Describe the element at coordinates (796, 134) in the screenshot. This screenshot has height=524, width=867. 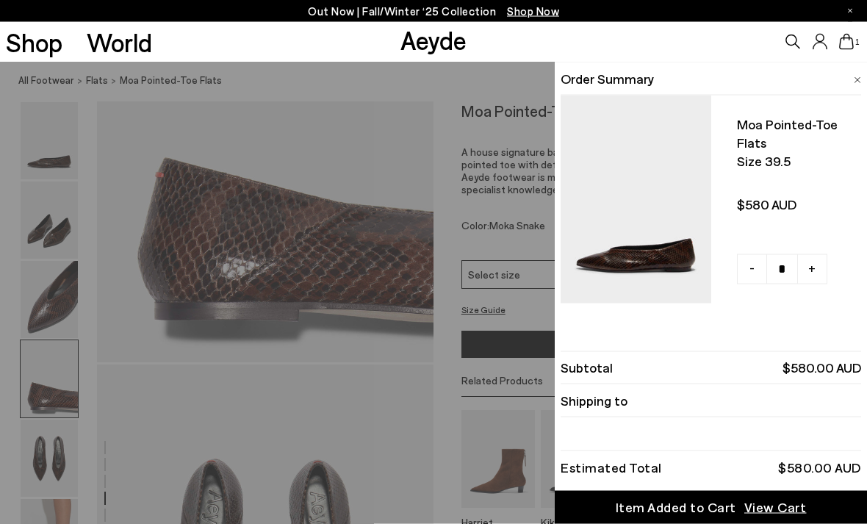
I see `span: Moa pointed-toe flats` at that location.